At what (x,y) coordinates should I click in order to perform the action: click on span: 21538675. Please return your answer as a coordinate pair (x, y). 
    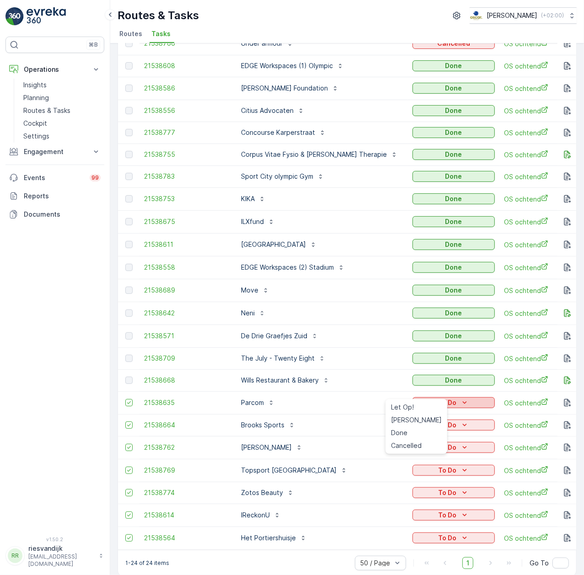
    Looking at the image, I should click on (185, 222).